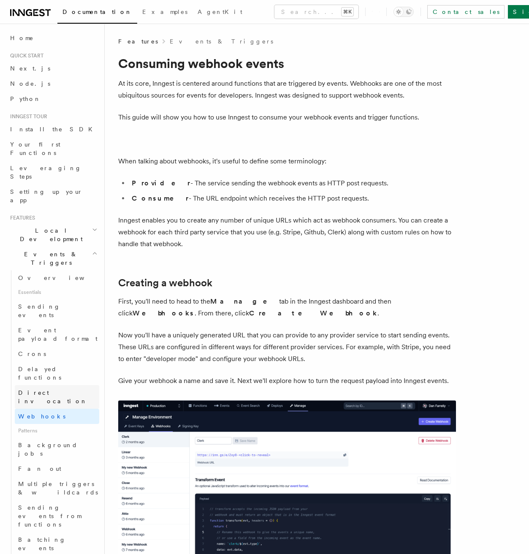 The image size is (529, 554). What do you see at coordinates (58, 488) in the screenshot?
I see `span: Multiple triggers & wildcards` at bounding box center [58, 488].